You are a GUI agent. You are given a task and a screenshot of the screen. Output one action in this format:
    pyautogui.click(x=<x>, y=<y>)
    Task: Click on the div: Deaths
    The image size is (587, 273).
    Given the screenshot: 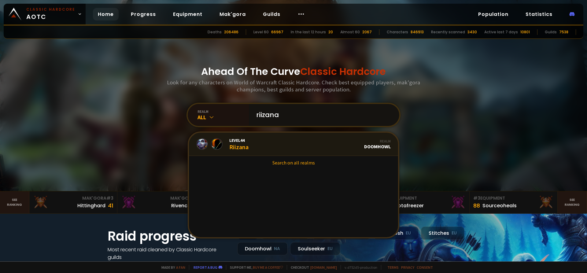 What is the action you would take?
    pyautogui.click(x=215, y=32)
    